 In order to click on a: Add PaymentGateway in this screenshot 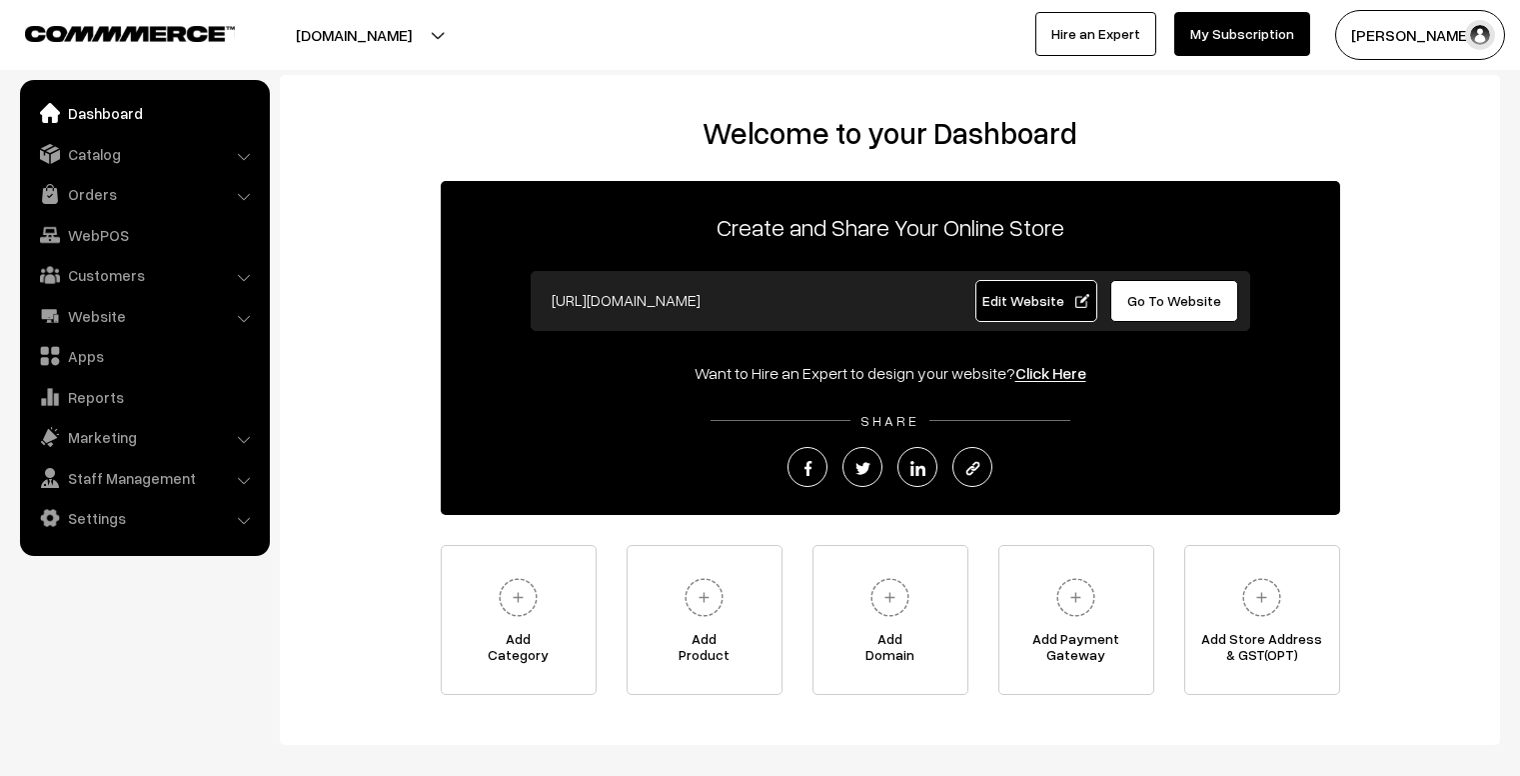, I will do `click(1076, 620)`.